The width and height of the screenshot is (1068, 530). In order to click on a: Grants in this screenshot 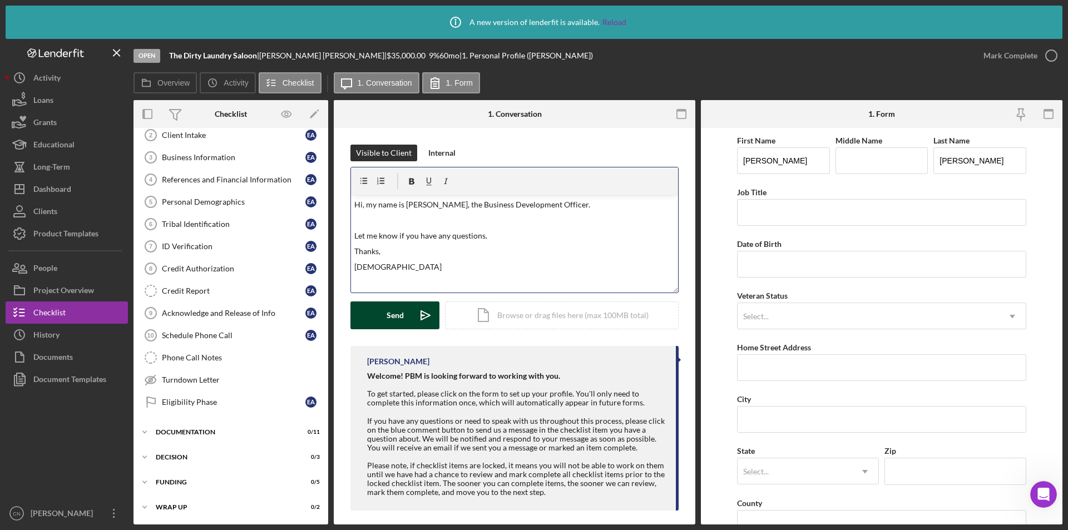, I will do `click(67, 122)`.